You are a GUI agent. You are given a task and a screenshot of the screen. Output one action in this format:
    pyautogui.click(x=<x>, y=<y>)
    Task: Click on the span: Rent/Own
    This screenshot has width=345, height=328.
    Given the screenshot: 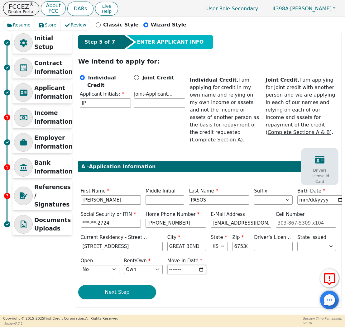 What is the action you would take?
    pyautogui.click(x=137, y=261)
    